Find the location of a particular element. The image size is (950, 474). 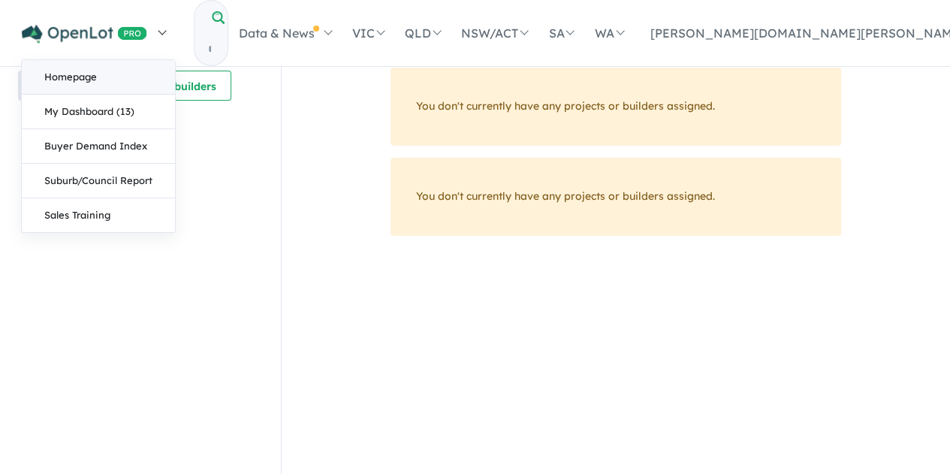

a: Homepage is located at coordinates (98, 77).